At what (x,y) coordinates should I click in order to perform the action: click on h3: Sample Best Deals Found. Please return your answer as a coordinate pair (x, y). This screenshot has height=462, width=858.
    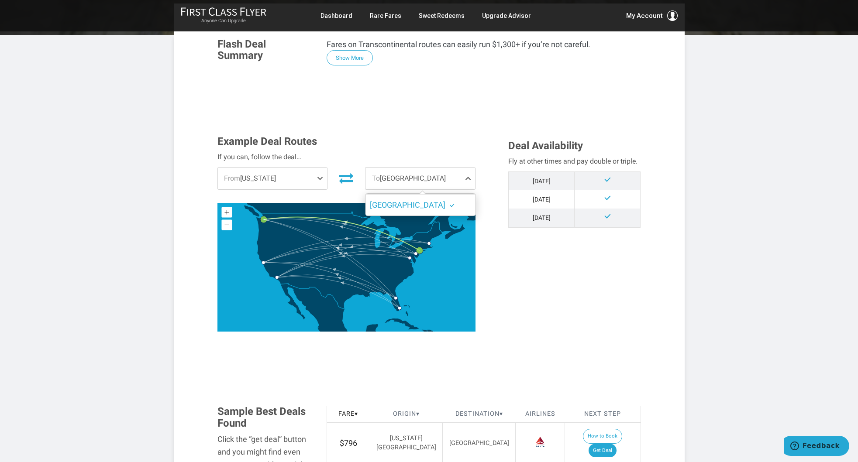
    Looking at the image, I should click on (265, 417).